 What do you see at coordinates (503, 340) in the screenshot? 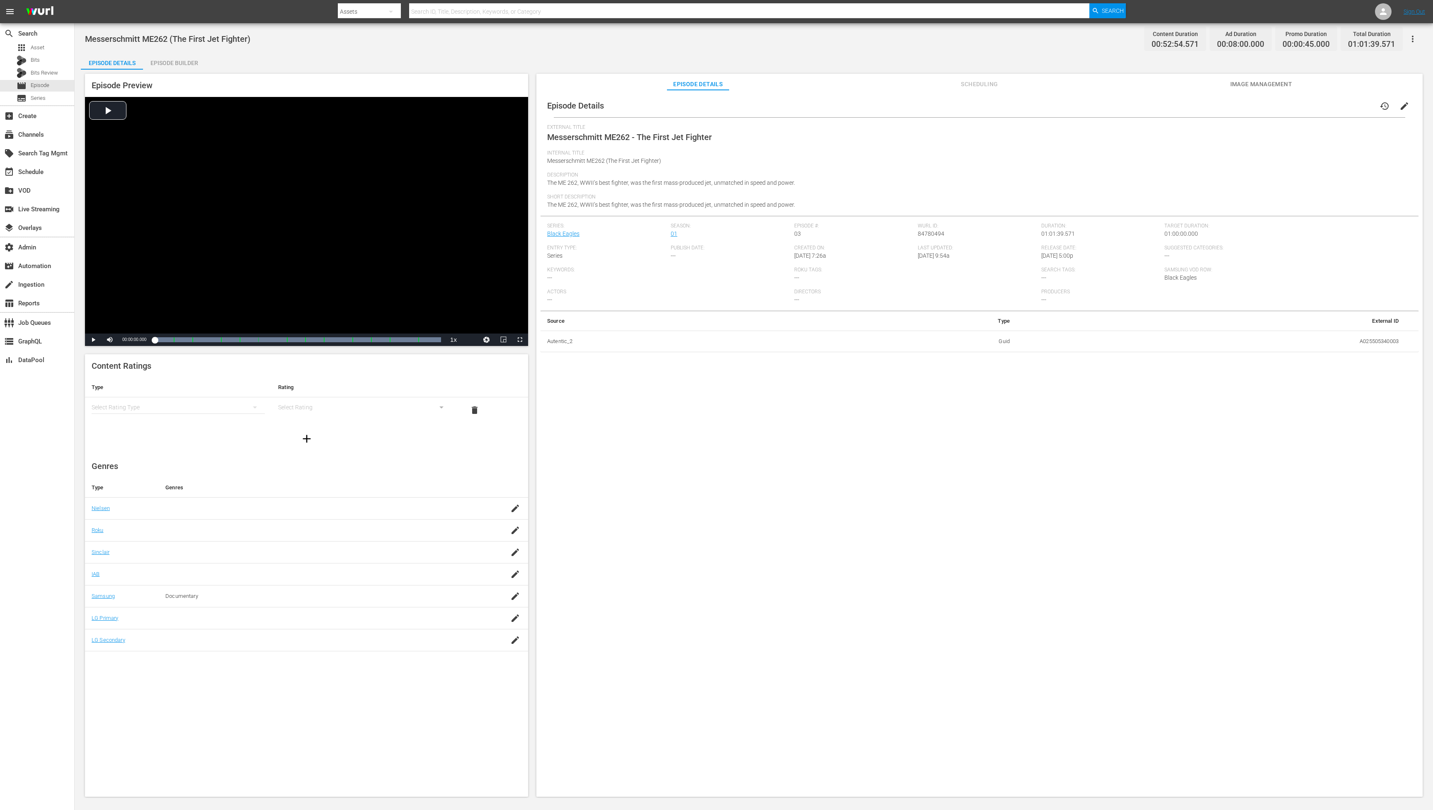
I see `button: Picture-in-Picture` at bounding box center [503, 340].